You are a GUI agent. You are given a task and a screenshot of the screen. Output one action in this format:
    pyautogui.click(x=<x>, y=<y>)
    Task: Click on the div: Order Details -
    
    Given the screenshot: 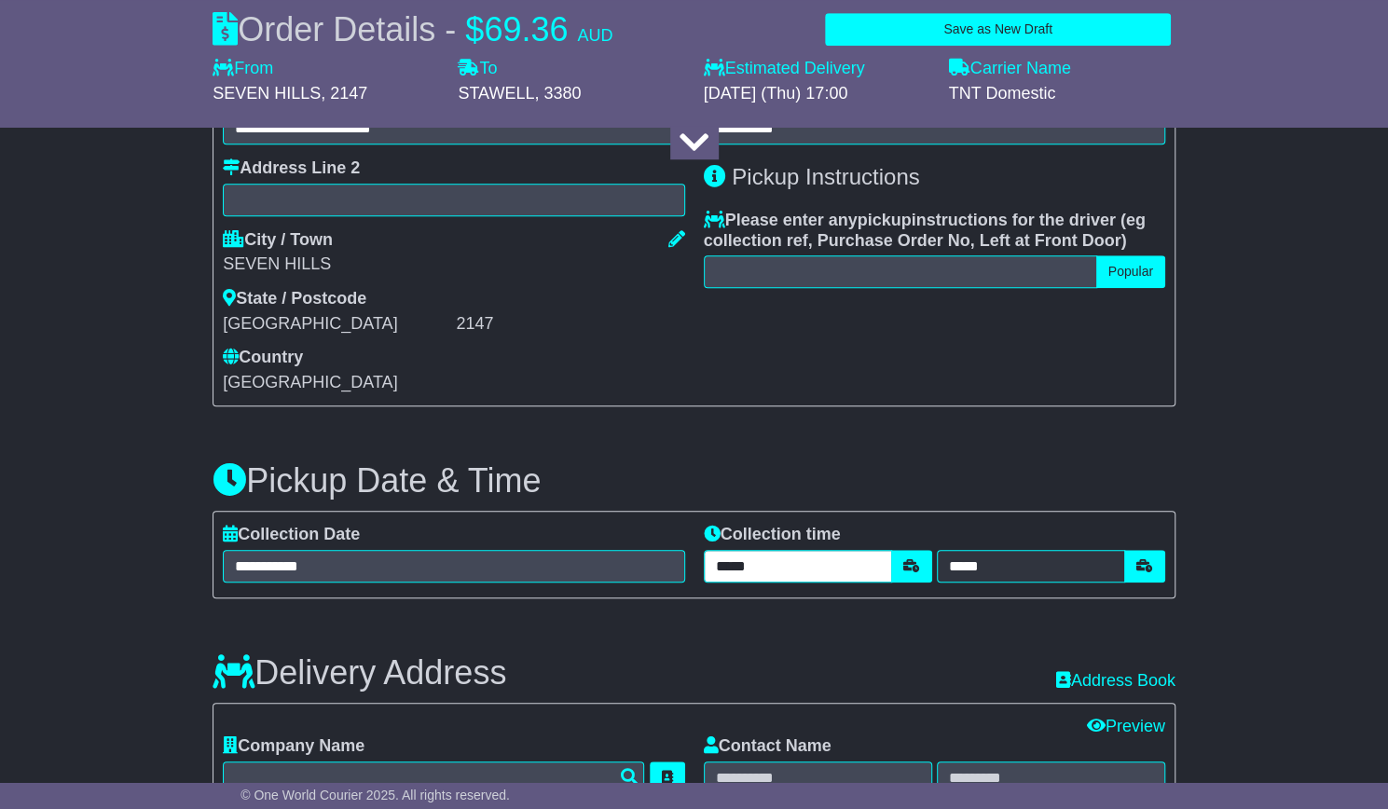 What is the action you would take?
    pyautogui.click(x=412, y=29)
    